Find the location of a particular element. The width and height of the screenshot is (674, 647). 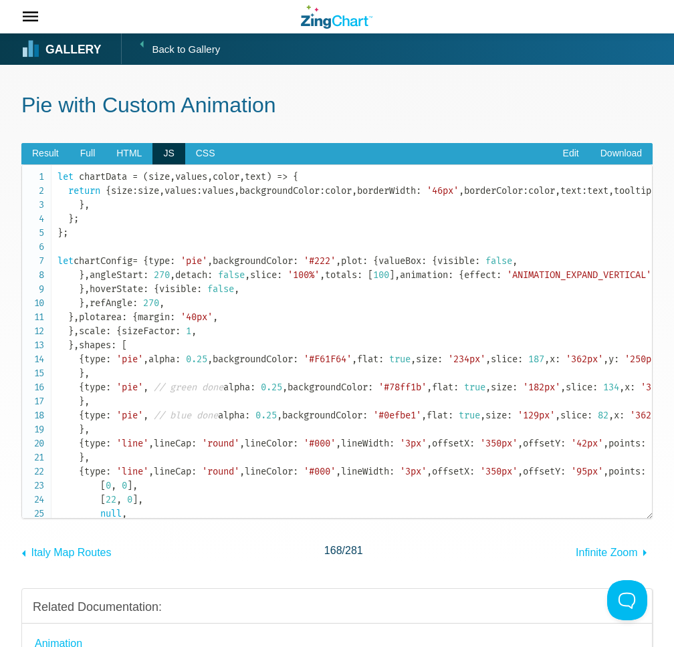

span: '#000' is located at coordinates (319, 443).